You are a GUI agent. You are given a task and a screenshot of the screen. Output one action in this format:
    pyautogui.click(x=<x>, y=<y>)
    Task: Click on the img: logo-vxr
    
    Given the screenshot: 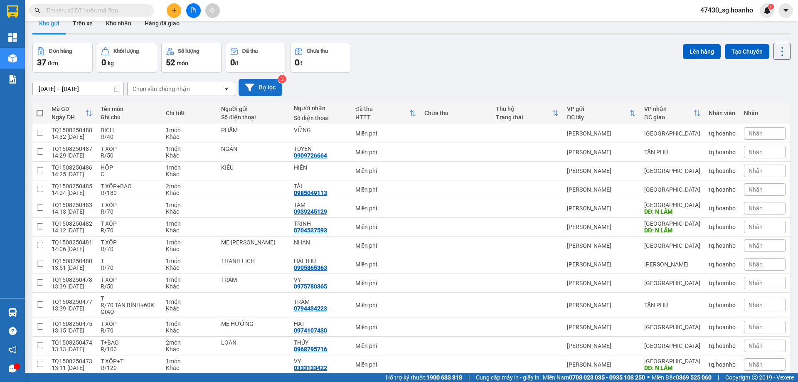 What is the action you would take?
    pyautogui.click(x=12, y=12)
    